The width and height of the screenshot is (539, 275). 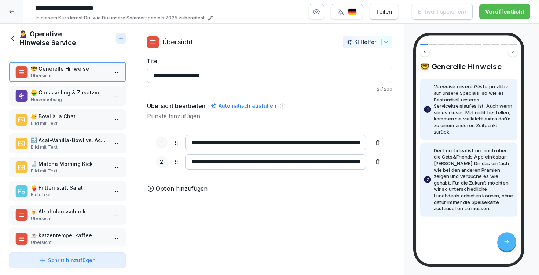 I want to click on p: Option hinzufügen, so click(x=181, y=189).